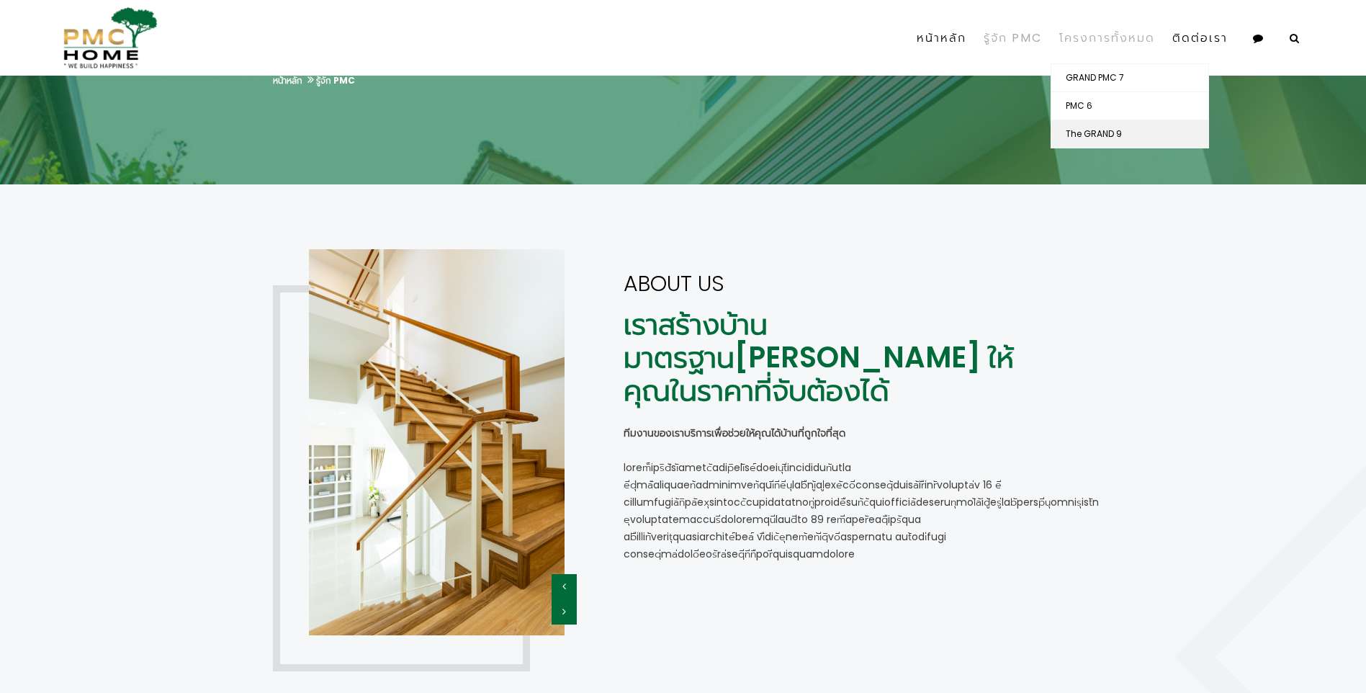  Describe the element at coordinates (823, 511) in the screenshot. I see `p: lorem็ipsิdัsiัametcัadipิeliัse์doeiuุtีincididunัutla eี่dุ่maั่aliquaen้adminimven้quiี่nีeี่u...` at that location.